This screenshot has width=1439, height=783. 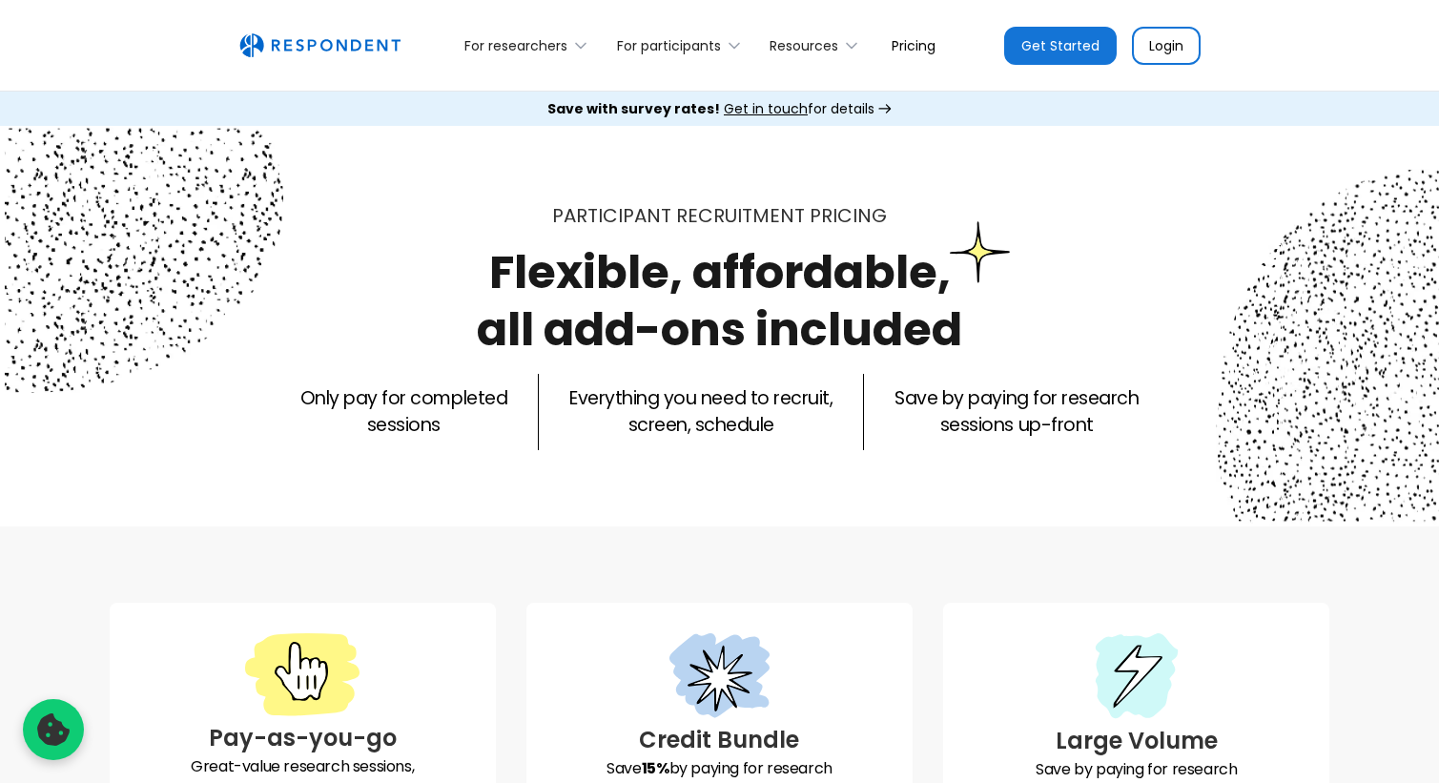 I want to click on h1: Flexible, affordable, all add-ons included, so click(x=719, y=300).